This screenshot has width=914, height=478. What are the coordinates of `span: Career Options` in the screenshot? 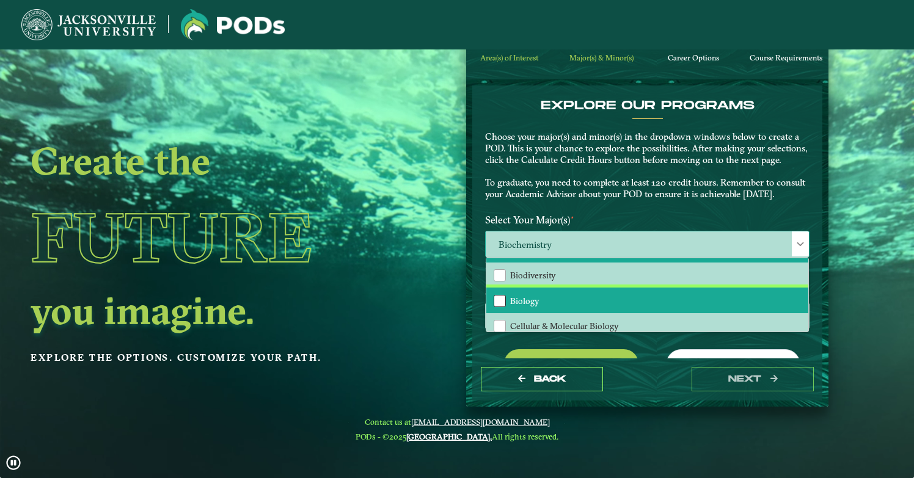 It's located at (693, 57).